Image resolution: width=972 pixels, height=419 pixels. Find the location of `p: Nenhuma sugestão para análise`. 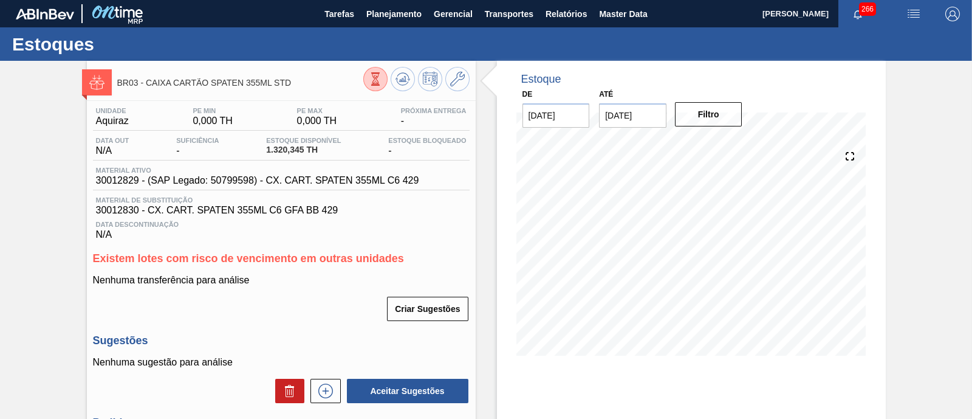

p: Nenhuma sugestão para análise is located at coordinates (281, 362).